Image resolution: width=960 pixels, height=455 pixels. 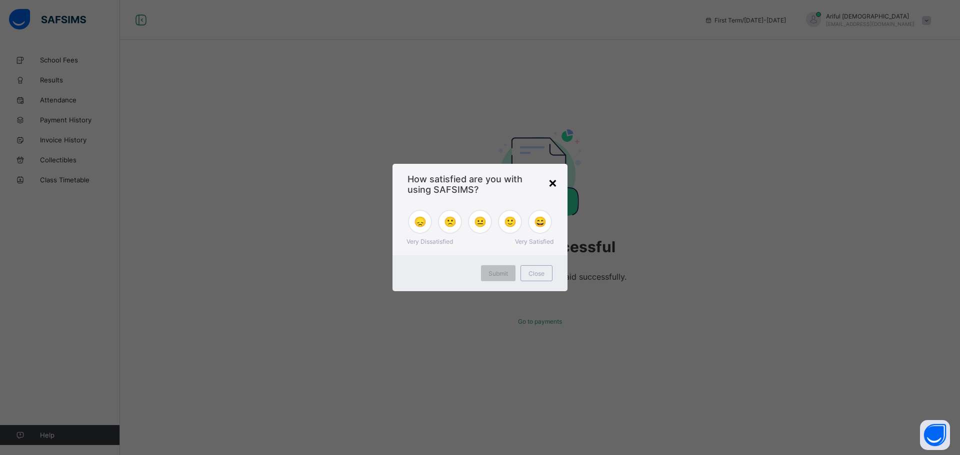 What do you see at coordinates (498, 273) in the screenshot?
I see `span: Submit` at bounding box center [498, 273].